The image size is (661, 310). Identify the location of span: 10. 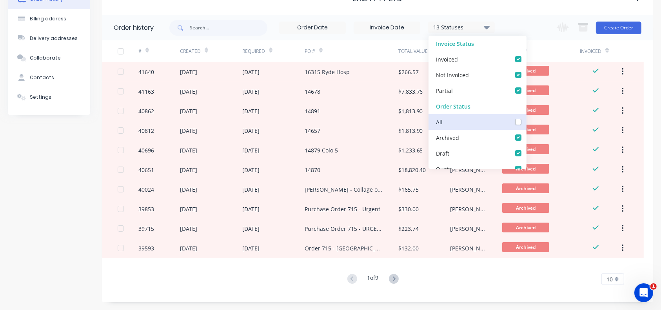
(610, 279).